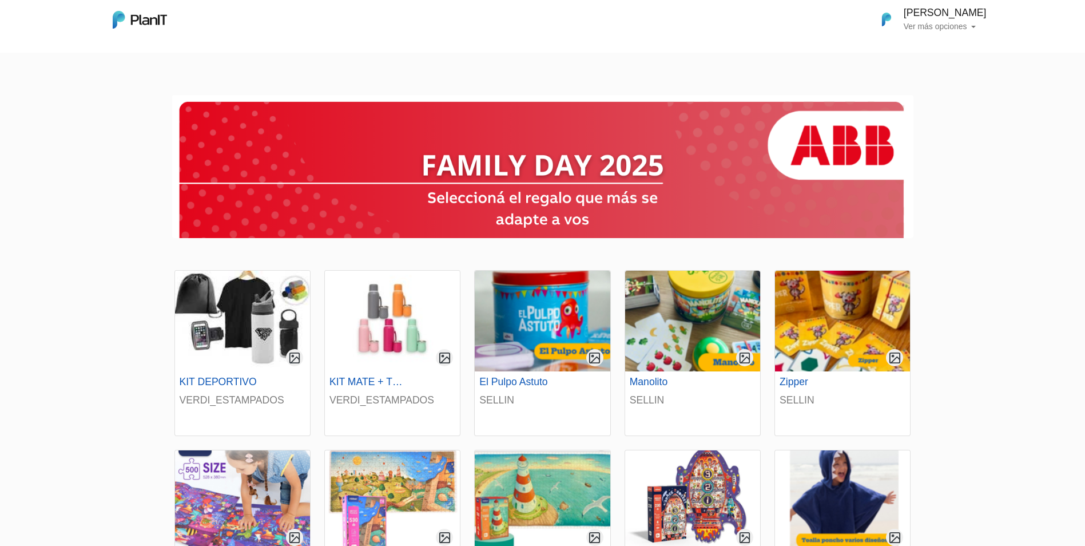  What do you see at coordinates (542, 353) in the screenshot?
I see `a: gallery-light El Pulpo Astuto SELLIN` at bounding box center [542, 353].